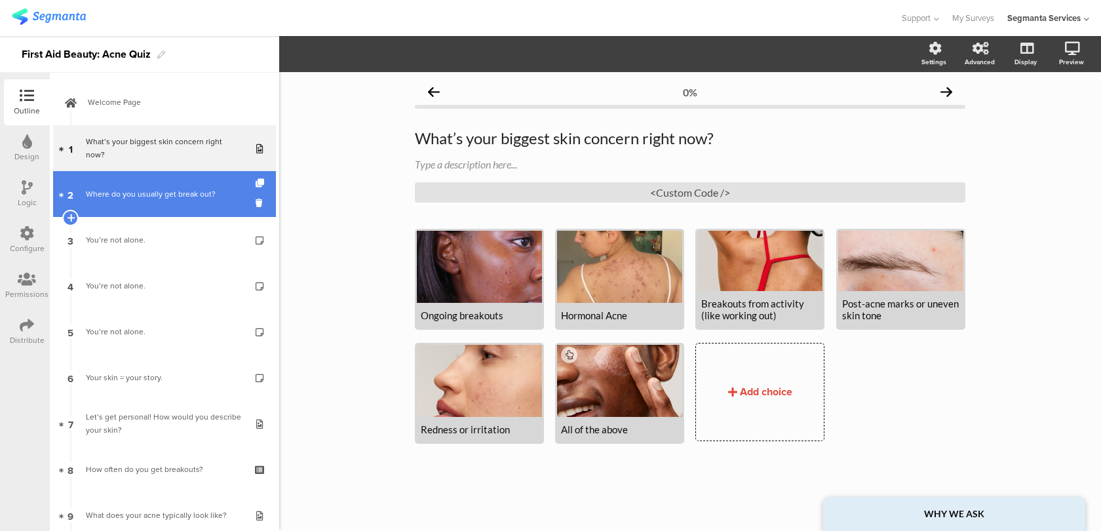 Image resolution: width=1101 pixels, height=531 pixels. I want to click on div: Display, so click(1026, 62).